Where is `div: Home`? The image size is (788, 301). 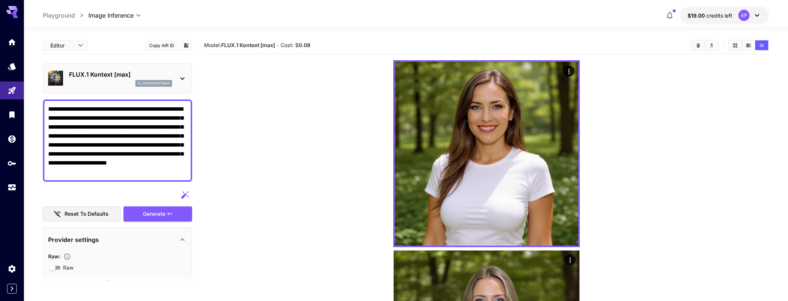 div: Home is located at coordinates (12, 42).